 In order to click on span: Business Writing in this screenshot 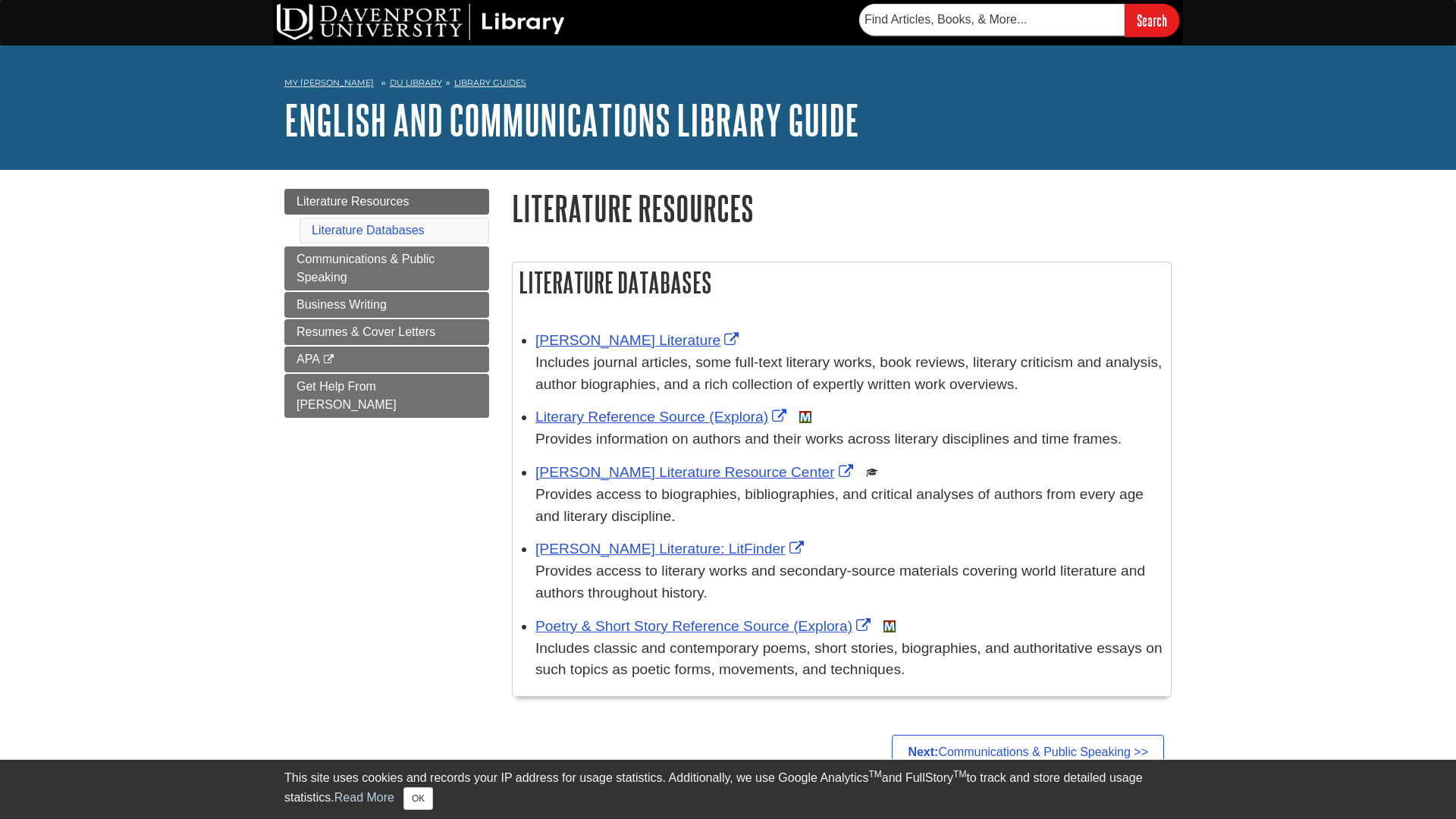, I will do `click(341, 304)`.